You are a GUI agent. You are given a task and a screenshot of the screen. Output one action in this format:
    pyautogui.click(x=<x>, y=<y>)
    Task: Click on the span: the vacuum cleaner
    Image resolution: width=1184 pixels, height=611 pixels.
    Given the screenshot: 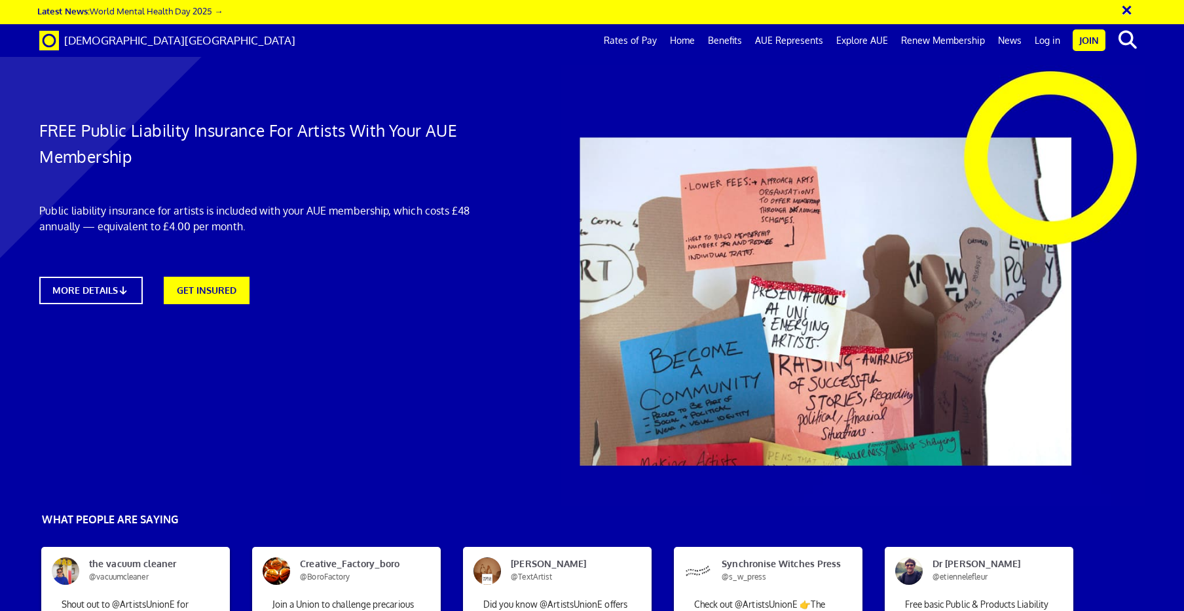 What is the action you would take?
    pyautogui.click(x=142, y=571)
    